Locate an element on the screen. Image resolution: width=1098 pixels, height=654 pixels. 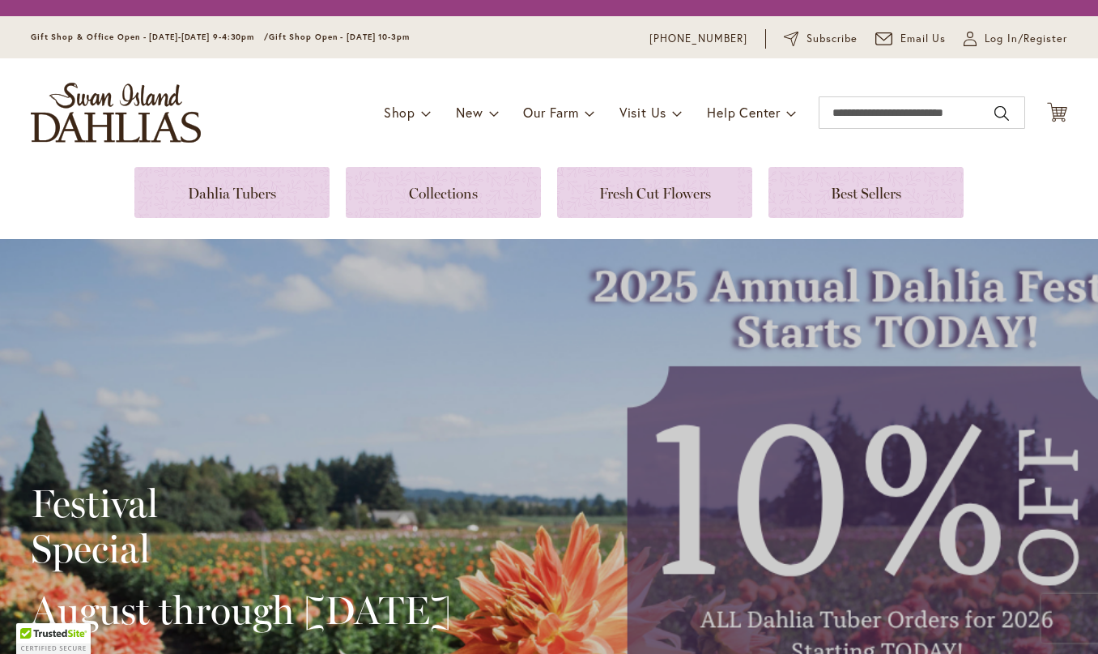
span: Log In/Register is located at coordinates (1026, 39).